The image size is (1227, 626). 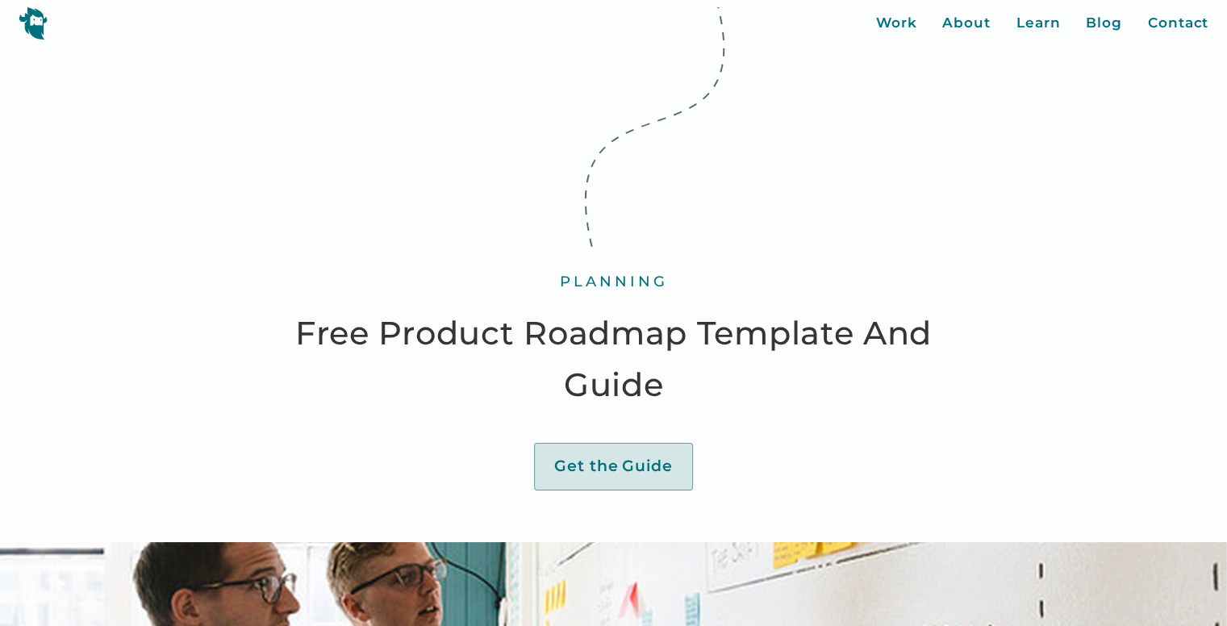 What do you see at coordinates (1039, 23) in the screenshot?
I see `a: Learn` at bounding box center [1039, 23].